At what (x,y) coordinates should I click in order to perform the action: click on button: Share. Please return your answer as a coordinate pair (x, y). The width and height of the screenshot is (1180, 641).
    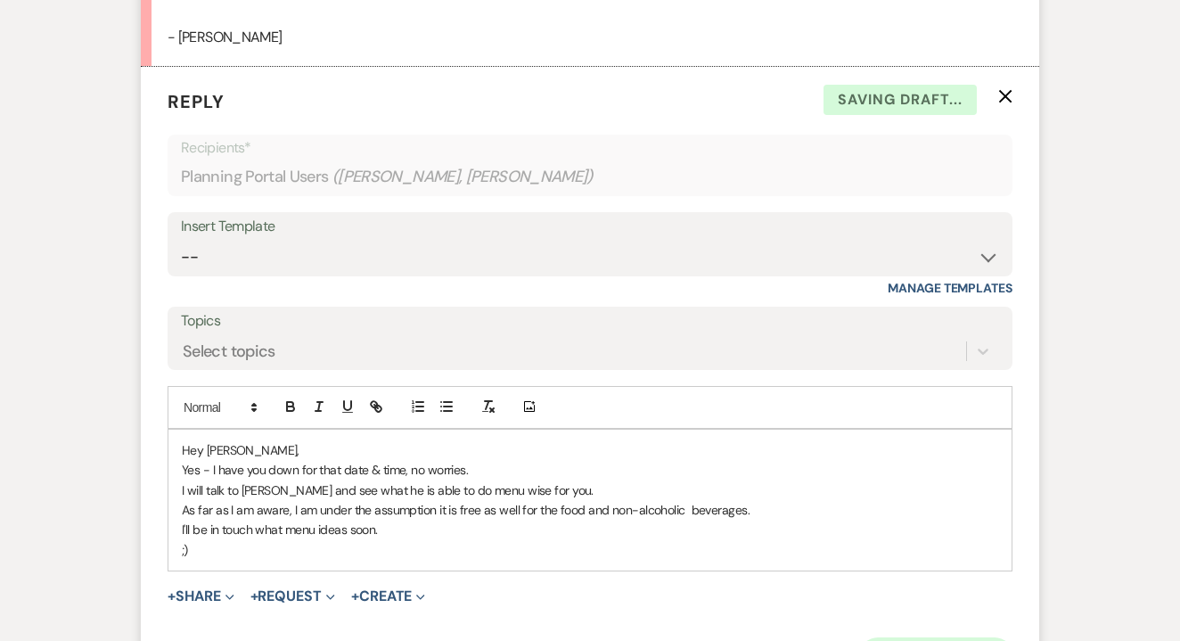
    Looking at the image, I should click on (201, 596).